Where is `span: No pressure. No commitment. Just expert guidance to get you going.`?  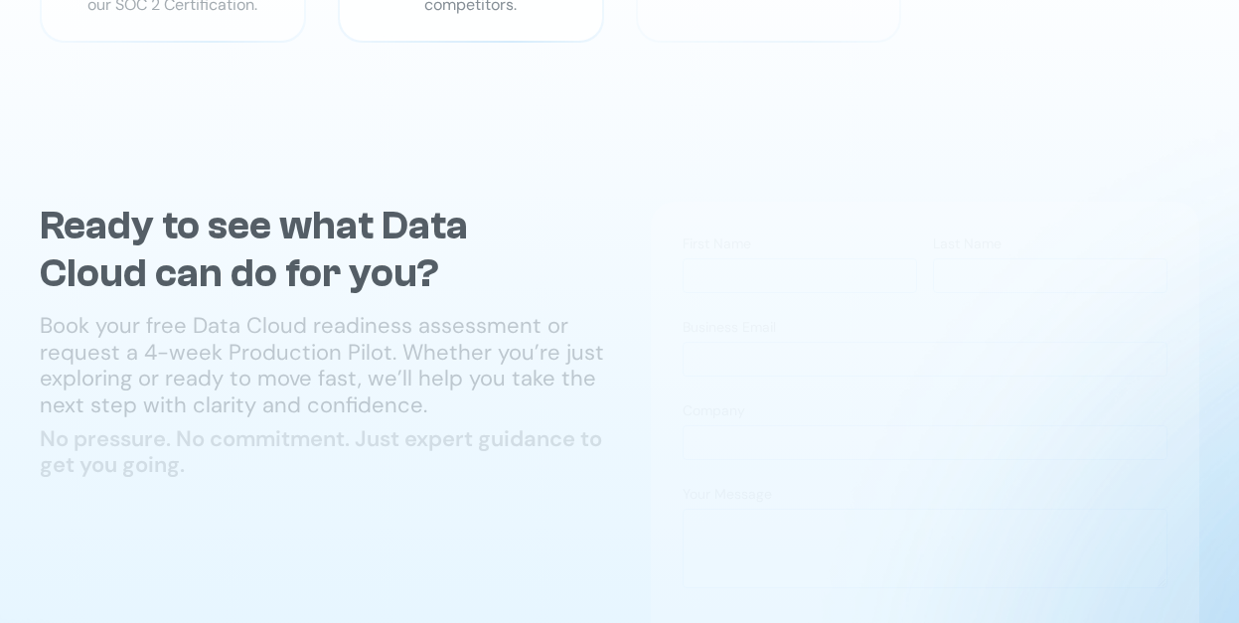 span: No pressure. No commitment. Just expert guidance to get you going. is located at coordinates (321, 451).